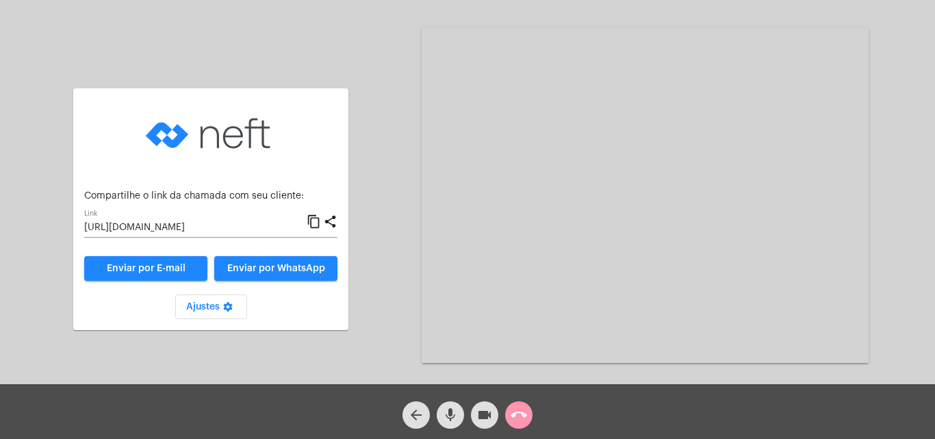  What do you see at coordinates (450, 415) in the screenshot?
I see `mat-icon: mic` at bounding box center [450, 415].